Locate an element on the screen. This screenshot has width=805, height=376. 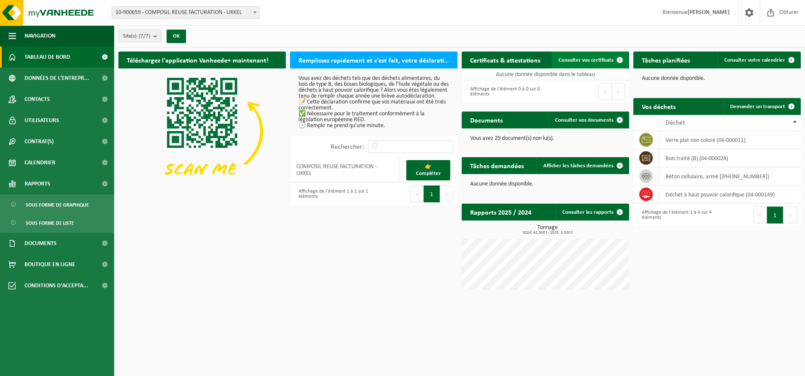
h3: Tonnage is located at coordinates (548, 230).